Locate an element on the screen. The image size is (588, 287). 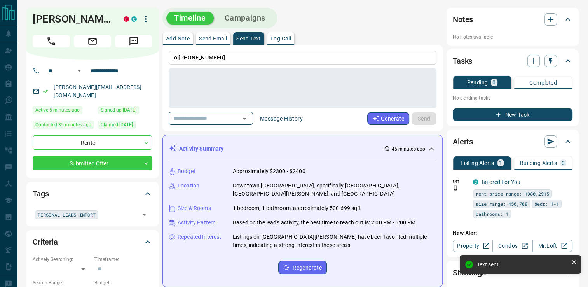
div: Tasks is located at coordinates (513, 61).